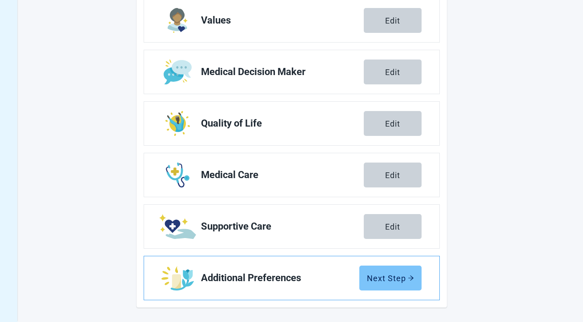 The width and height of the screenshot is (583, 322). What do you see at coordinates (292, 278) in the screenshot?
I see `a: Edit Additional Preferences section` at bounding box center [292, 278].